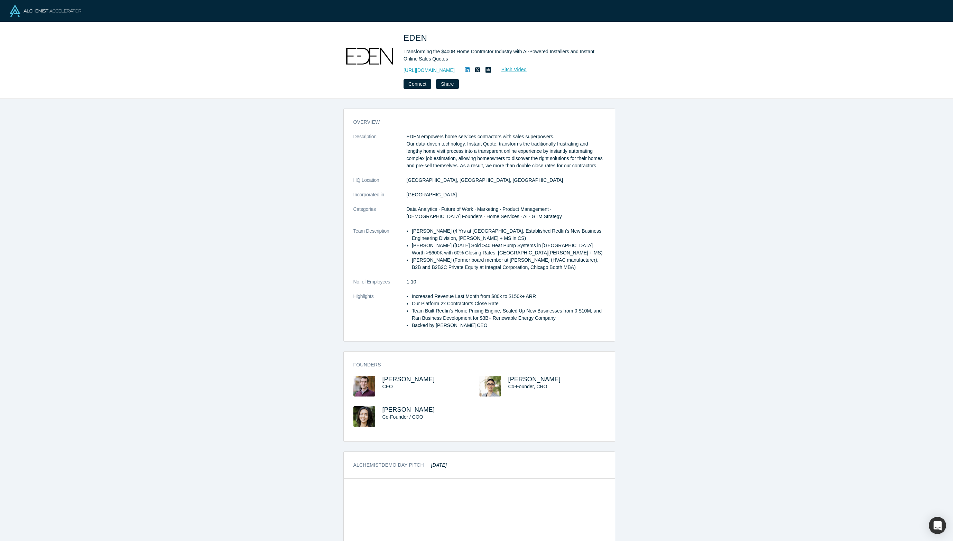  Describe the element at coordinates (364, 386) in the screenshot. I see `img: Ben Phillips's Profile Image` at that location.